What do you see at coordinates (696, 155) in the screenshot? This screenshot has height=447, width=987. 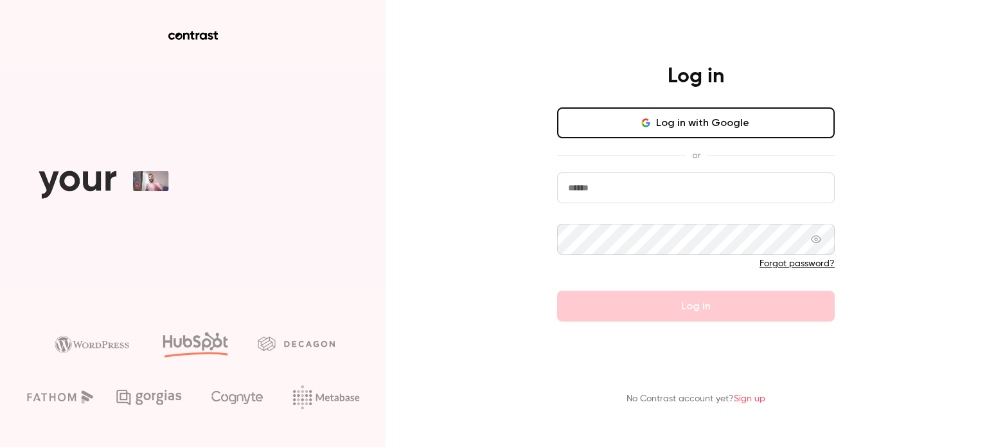 I see `span: or` at bounding box center [696, 155].